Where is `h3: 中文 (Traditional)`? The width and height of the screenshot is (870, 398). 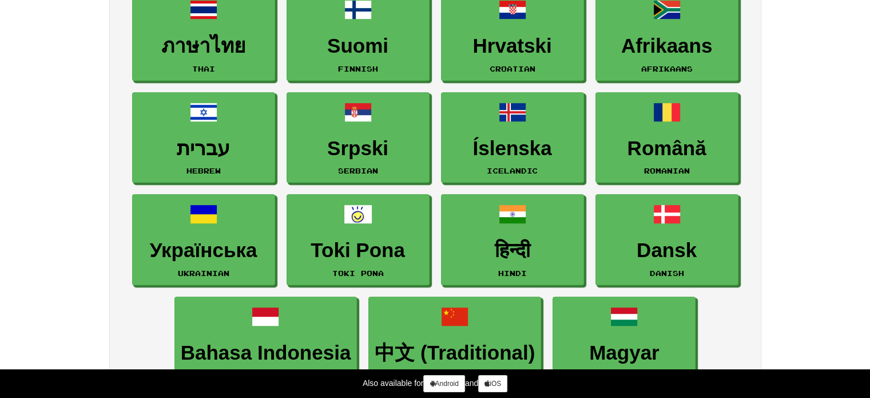
h3: 中文 (Traditional) is located at coordinates (455, 352).